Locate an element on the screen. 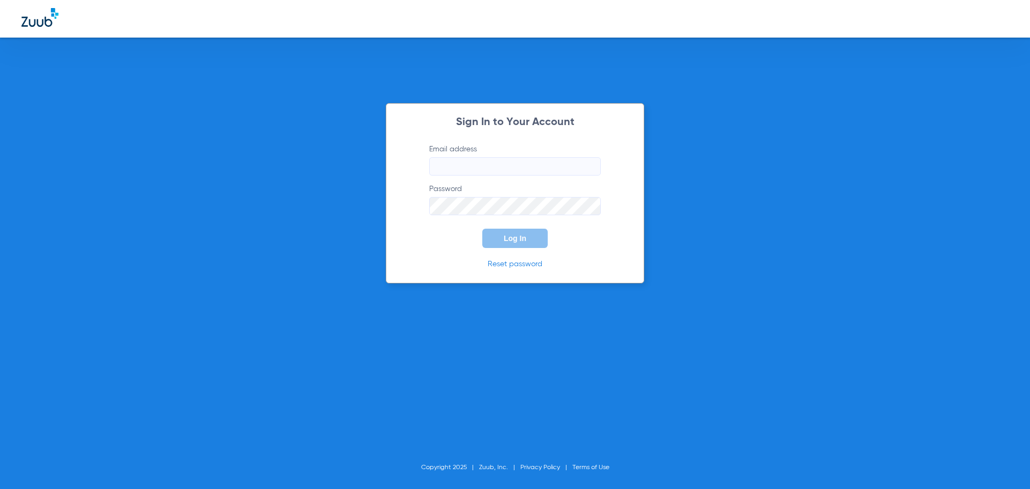  span: Log In is located at coordinates (515, 238).